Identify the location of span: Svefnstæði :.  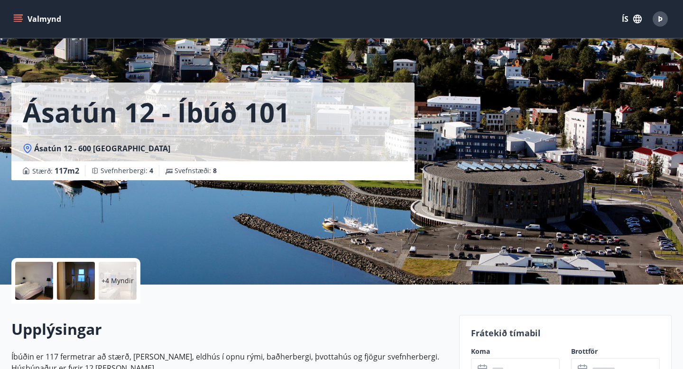
(196, 171).